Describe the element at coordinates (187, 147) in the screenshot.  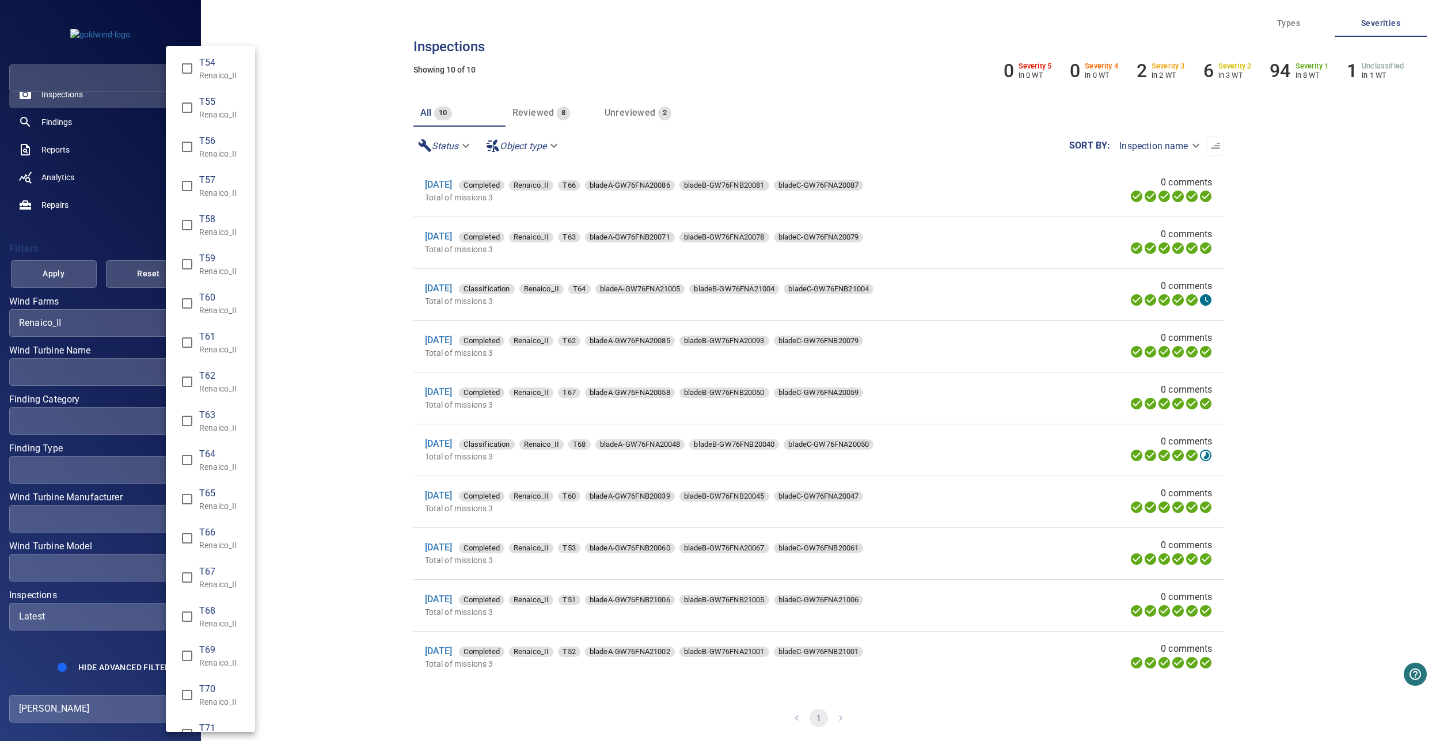
I see `span: T56 / Renaico_II T56 / Renaico_II` at that location.